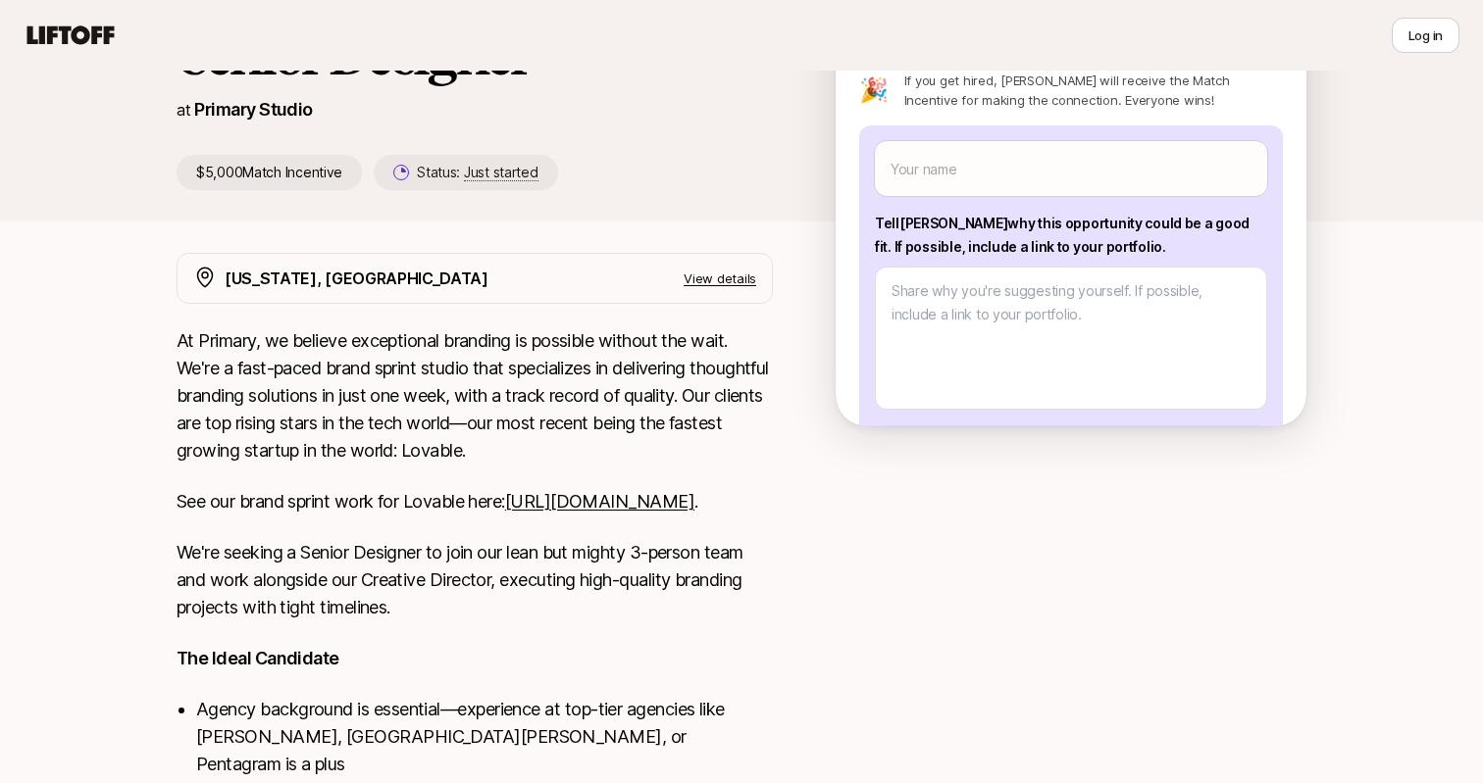 The image size is (1483, 783). What do you see at coordinates (258, 658) in the screenshot?
I see `strong: The Ideal Candidate` at bounding box center [258, 658].